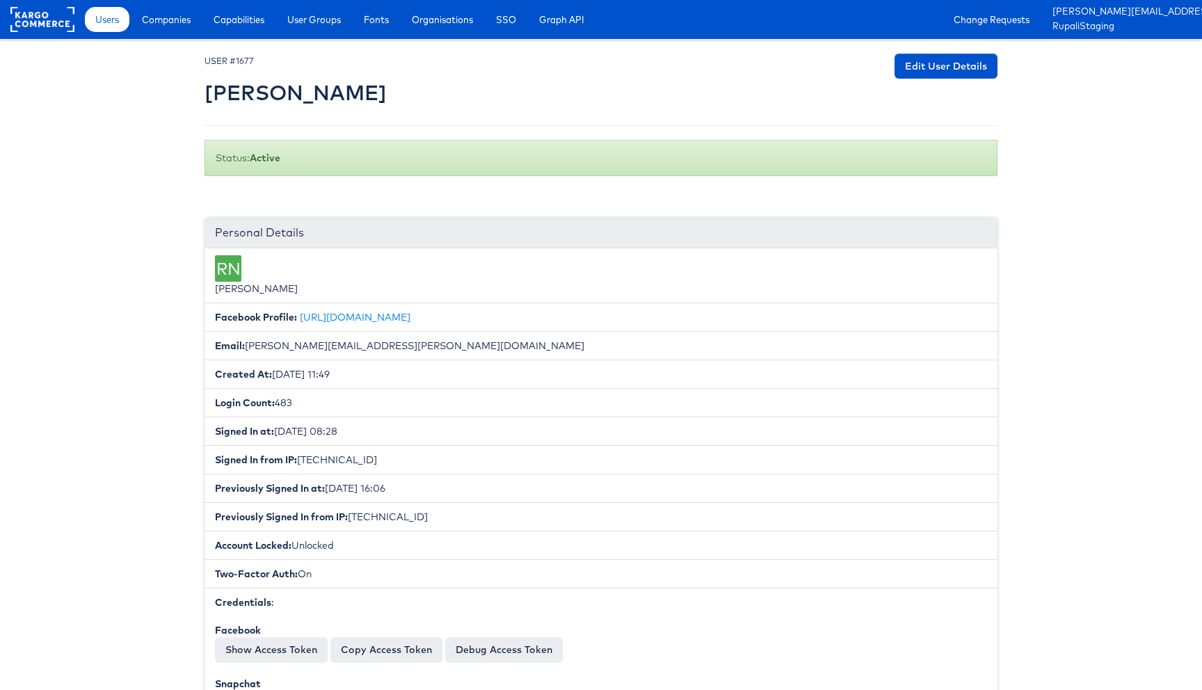  I want to click on b: Facebook Profile:, so click(256, 317).